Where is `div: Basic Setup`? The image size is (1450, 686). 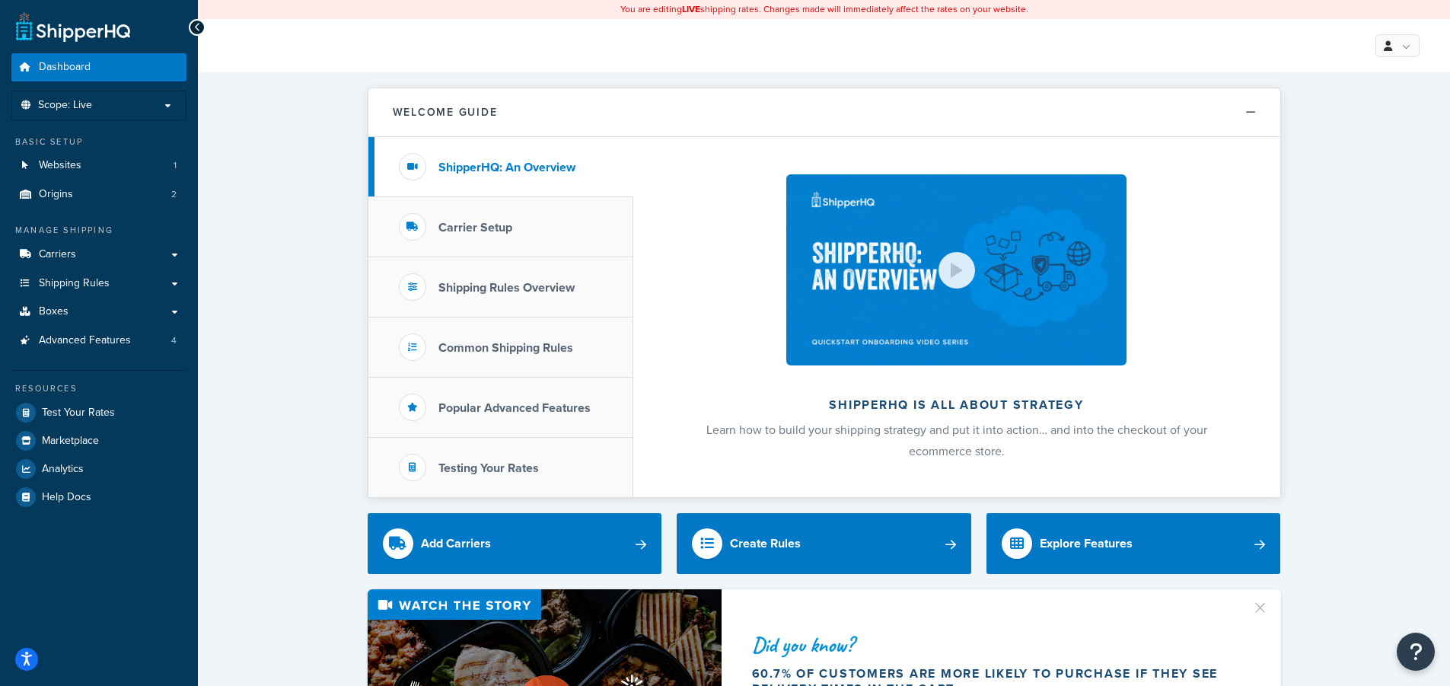
div: Basic Setup is located at coordinates (99, 142).